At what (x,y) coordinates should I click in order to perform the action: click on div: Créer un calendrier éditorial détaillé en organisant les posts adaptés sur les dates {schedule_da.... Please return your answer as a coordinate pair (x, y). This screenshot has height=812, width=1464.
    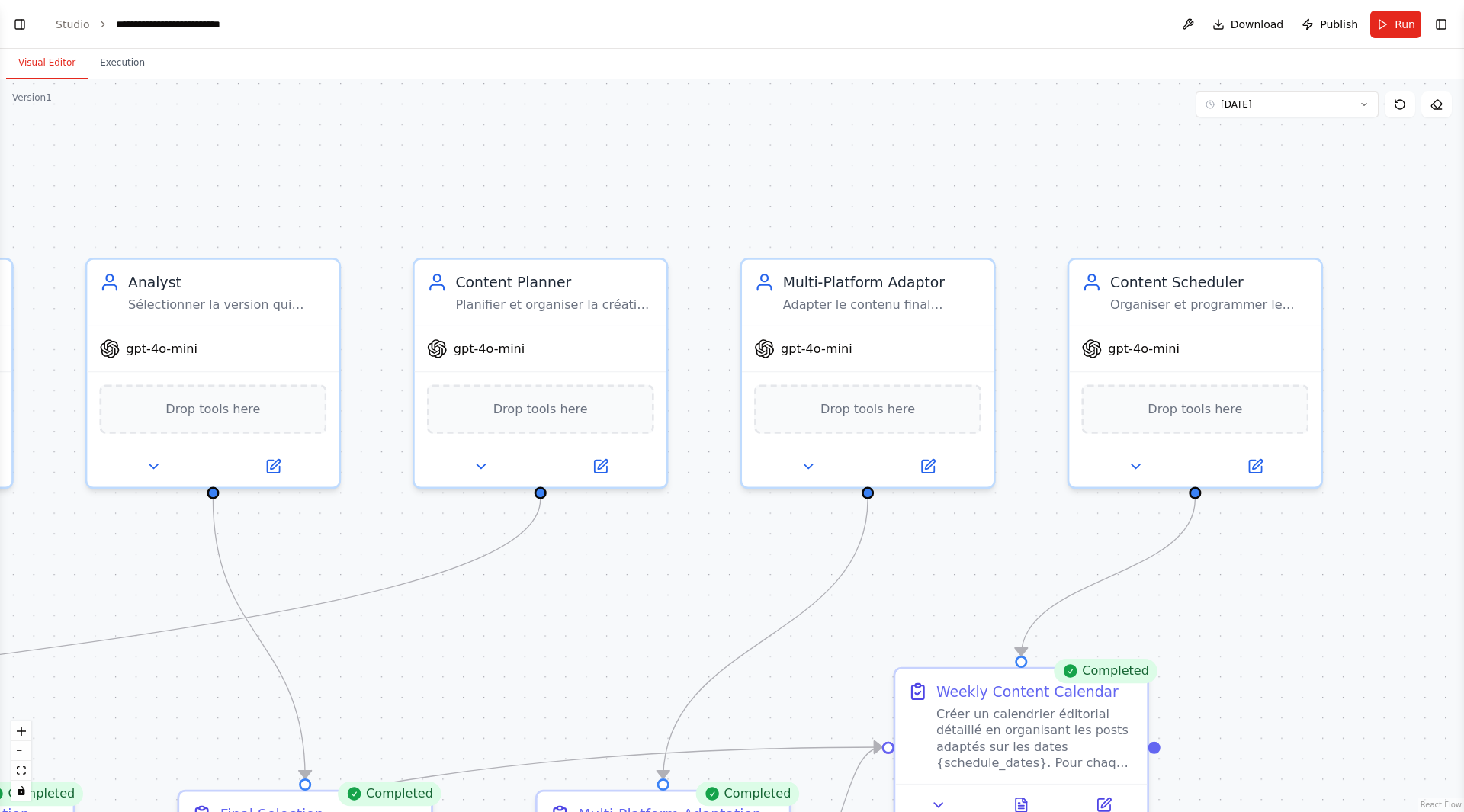
    Looking at the image, I should click on (1036, 739).